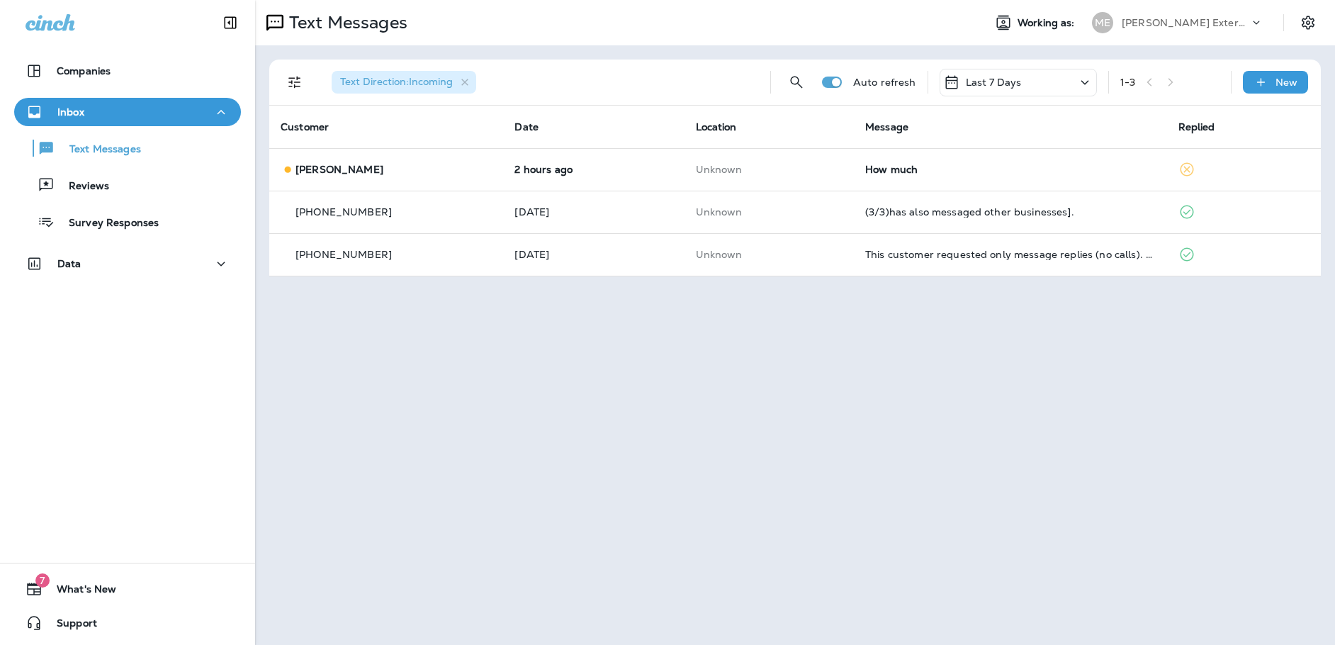  What do you see at coordinates (128, 71) in the screenshot?
I see `button: Companies` at bounding box center [128, 71].